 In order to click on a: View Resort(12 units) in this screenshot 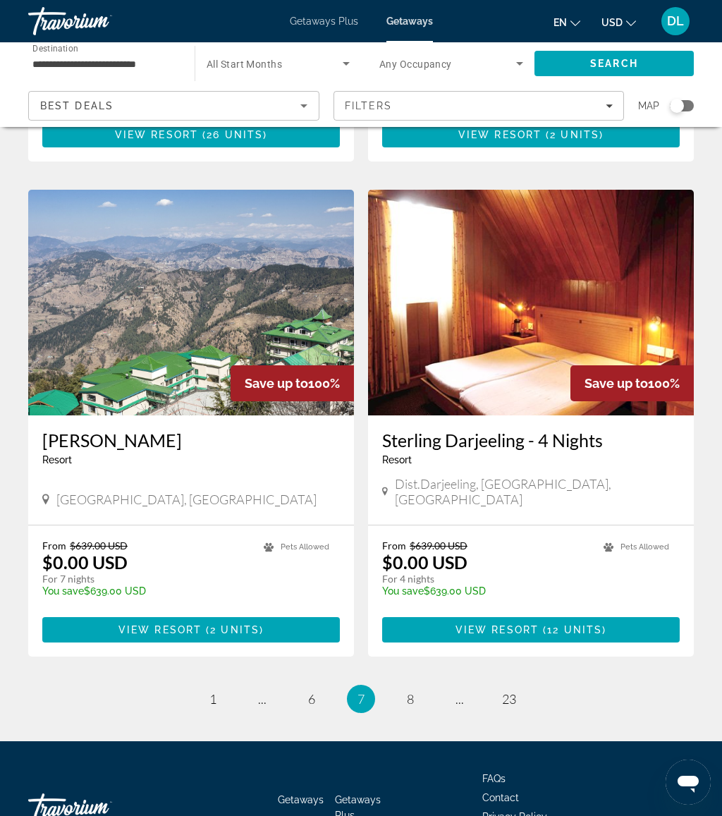, I will do `click(531, 630)`.